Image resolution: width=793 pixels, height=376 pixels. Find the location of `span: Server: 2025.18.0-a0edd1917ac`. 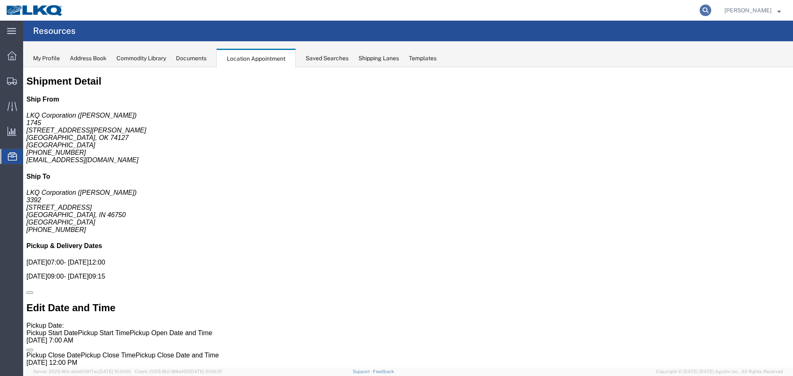

span: Server: 2025.18.0-a0edd1917ac is located at coordinates (82, 372).